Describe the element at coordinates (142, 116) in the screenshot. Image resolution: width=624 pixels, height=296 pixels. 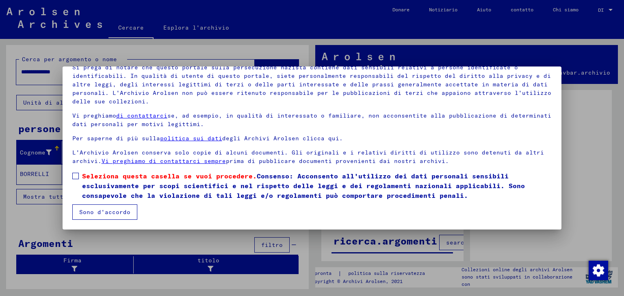
I see `a: di contattarci` at that location.